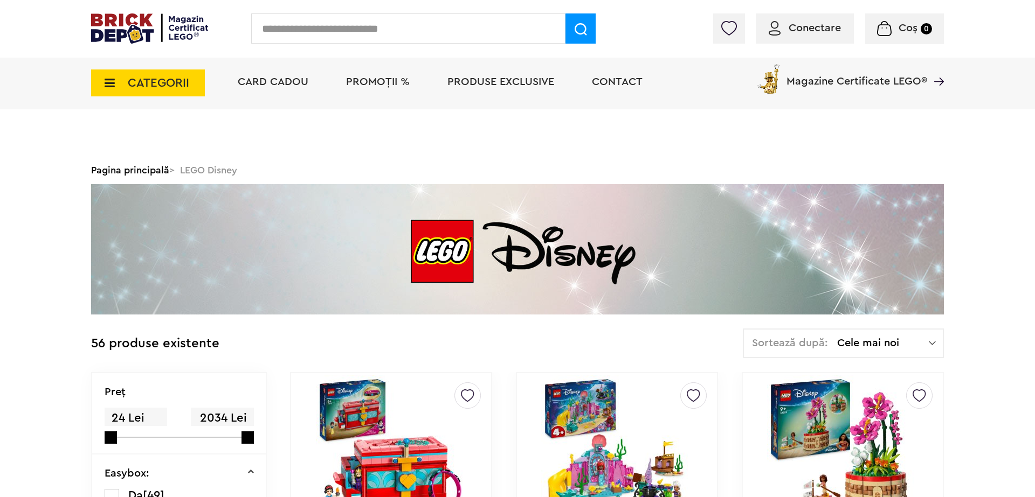  I want to click on span: Coș, so click(907, 28).